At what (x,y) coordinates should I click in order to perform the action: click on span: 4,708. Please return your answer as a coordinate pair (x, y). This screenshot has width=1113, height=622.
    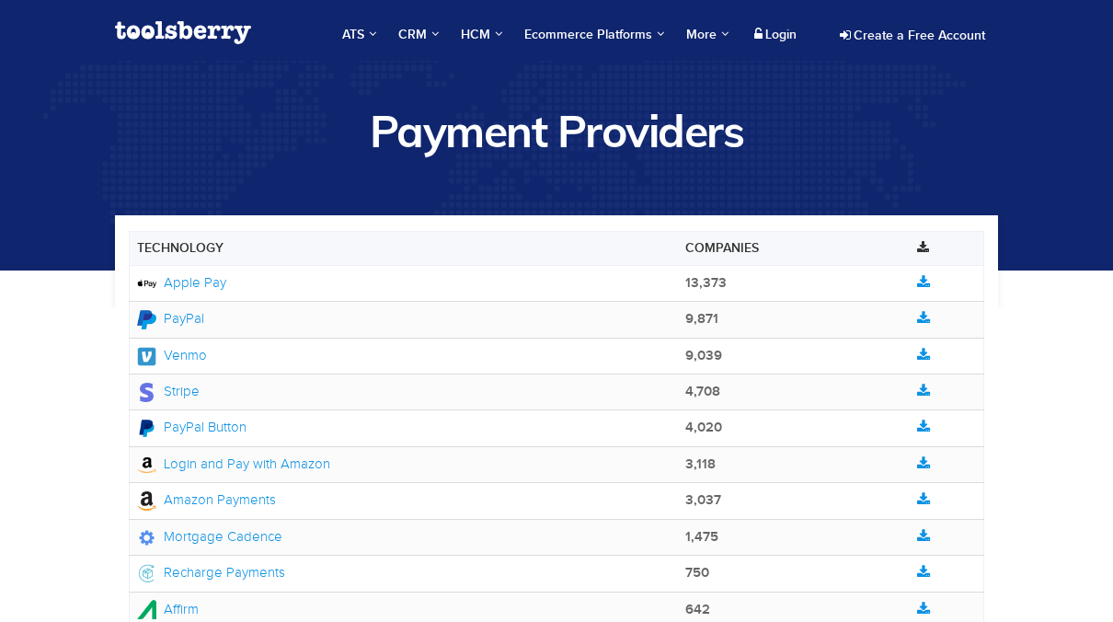
    Looking at the image, I should click on (703, 392).